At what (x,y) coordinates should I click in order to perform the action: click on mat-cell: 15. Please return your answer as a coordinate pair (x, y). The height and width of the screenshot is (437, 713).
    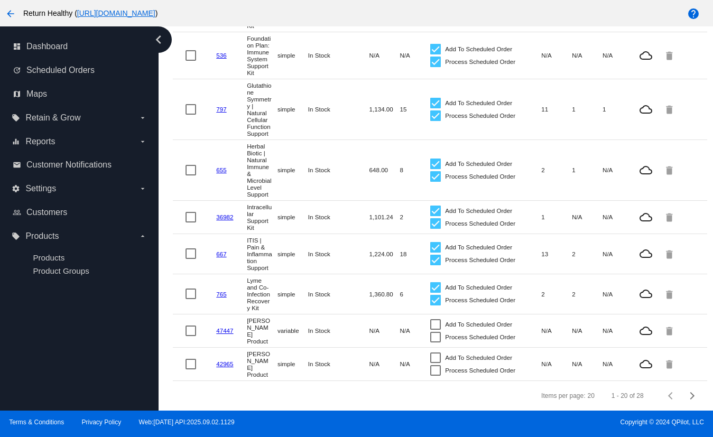
    Looking at the image, I should click on (415, 109).